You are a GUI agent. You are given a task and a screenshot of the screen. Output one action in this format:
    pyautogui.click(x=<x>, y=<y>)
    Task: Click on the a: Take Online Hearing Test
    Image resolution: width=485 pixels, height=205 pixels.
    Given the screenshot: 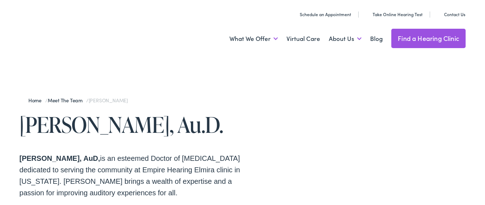 What is the action you would take?
    pyautogui.click(x=393, y=14)
    